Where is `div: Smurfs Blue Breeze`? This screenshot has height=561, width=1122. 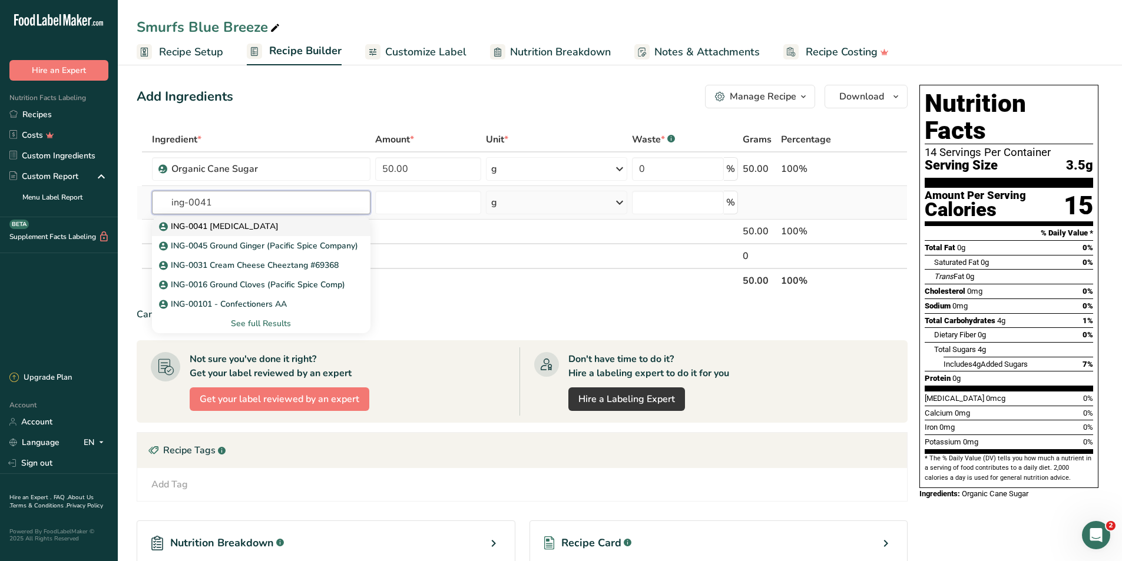
div: Smurfs Blue Breeze is located at coordinates (209, 27).